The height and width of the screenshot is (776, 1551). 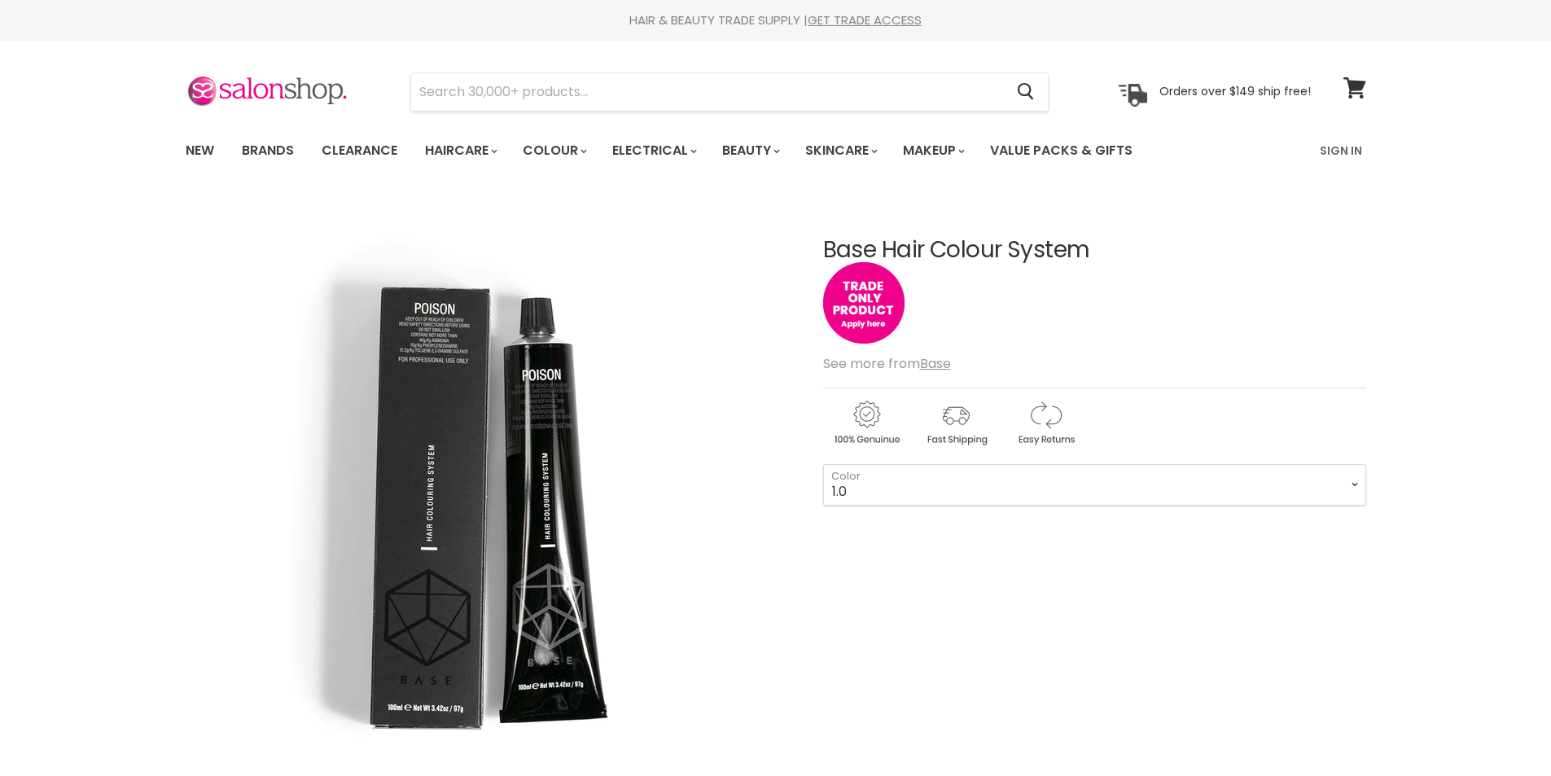 I want to click on h1: Base Hair Colour System, so click(x=1094, y=250).